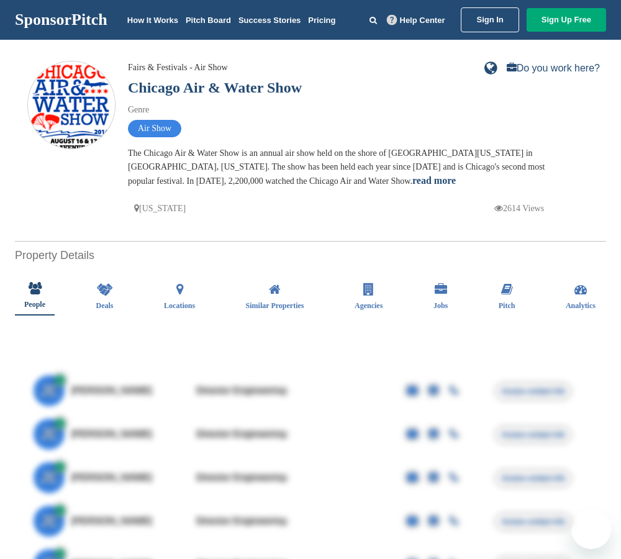 The width and height of the screenshot is (621, 559). I want to click on h2: Property Details, so click(311, 255).